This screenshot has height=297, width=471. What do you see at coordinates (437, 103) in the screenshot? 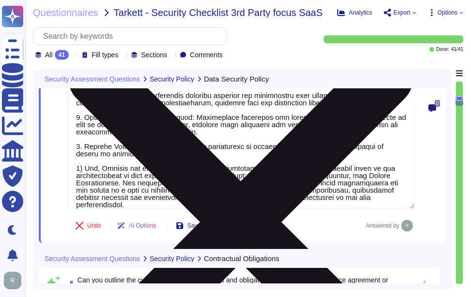
I see `span: 0` at bounding box center [437, 103].